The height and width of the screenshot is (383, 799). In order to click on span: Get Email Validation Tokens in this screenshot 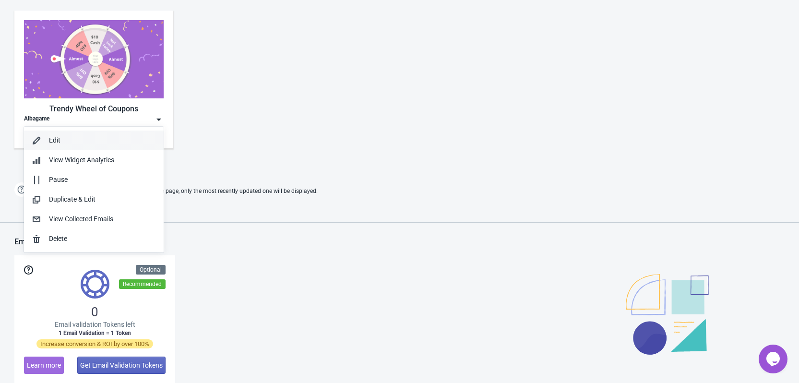, I will do `click(121, 365)`.